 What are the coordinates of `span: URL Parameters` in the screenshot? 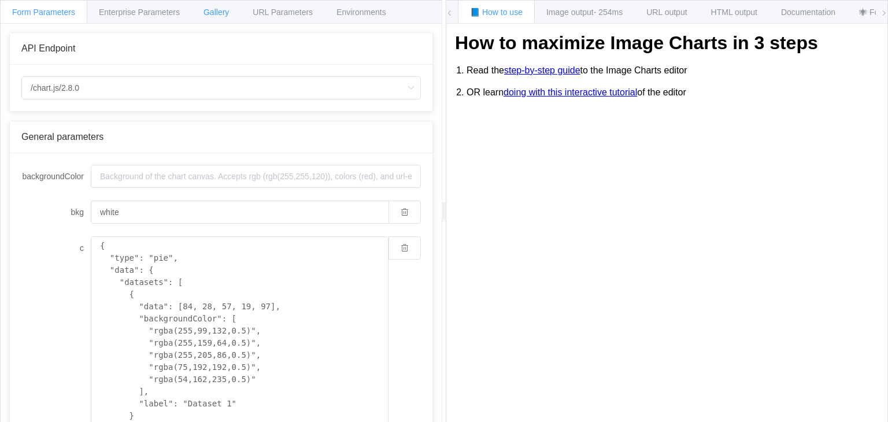 It's located at (283, 12).